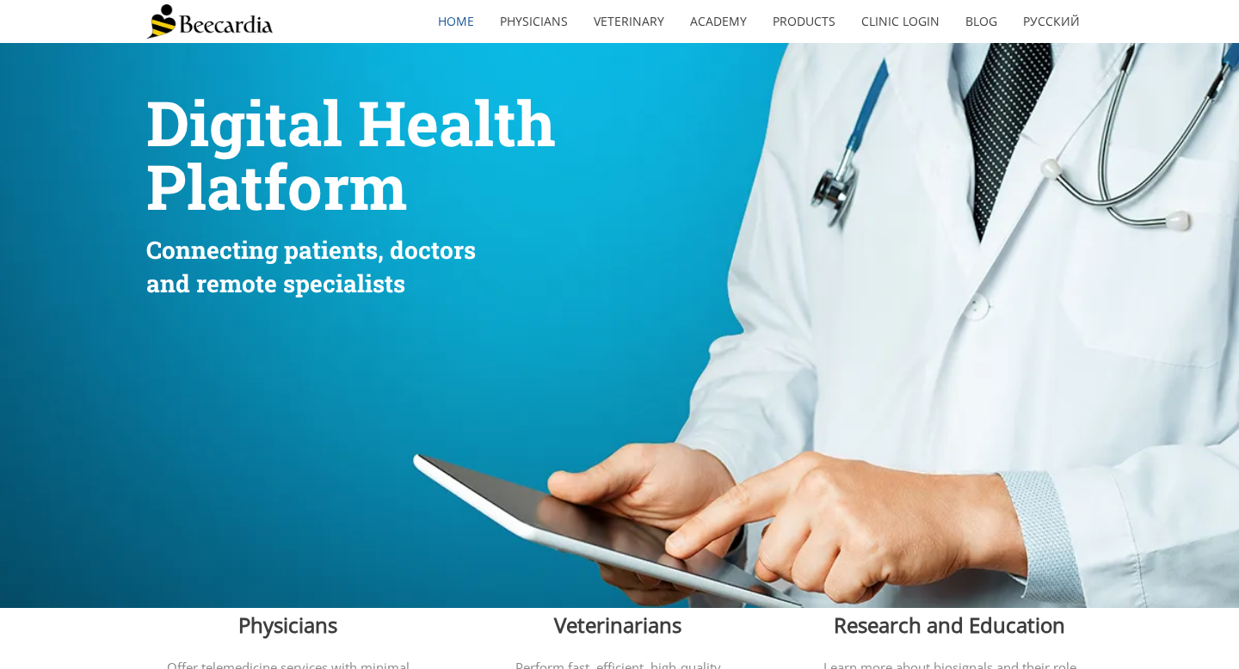 Image resolution: width=1239 pixels, height=669 pixels. Describe the element at coordinates (981, 22) in the screenshot. I see `a: Blog` at that location.